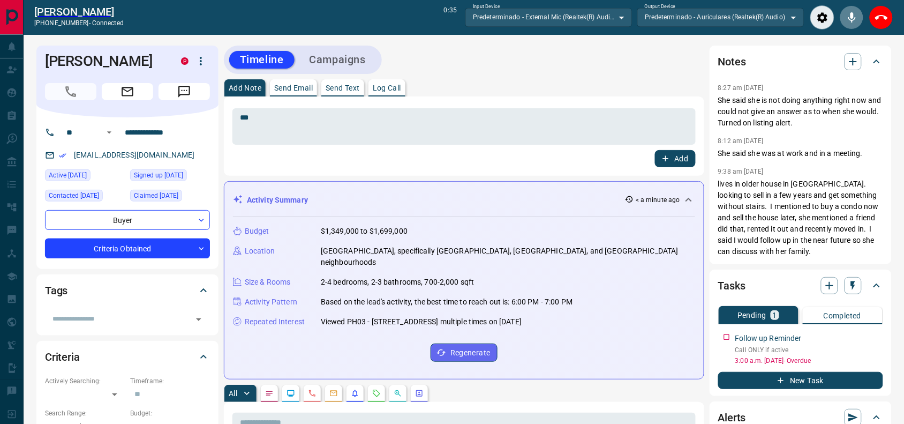 Image resolution: width=904 pixels, height=424 pixels. Describe the element at coordinates (397, 282) in the screenshot. I see `p: 2-4 bedrooms, 2-3 bathrooms, 700-2,000 sqft` at that location.